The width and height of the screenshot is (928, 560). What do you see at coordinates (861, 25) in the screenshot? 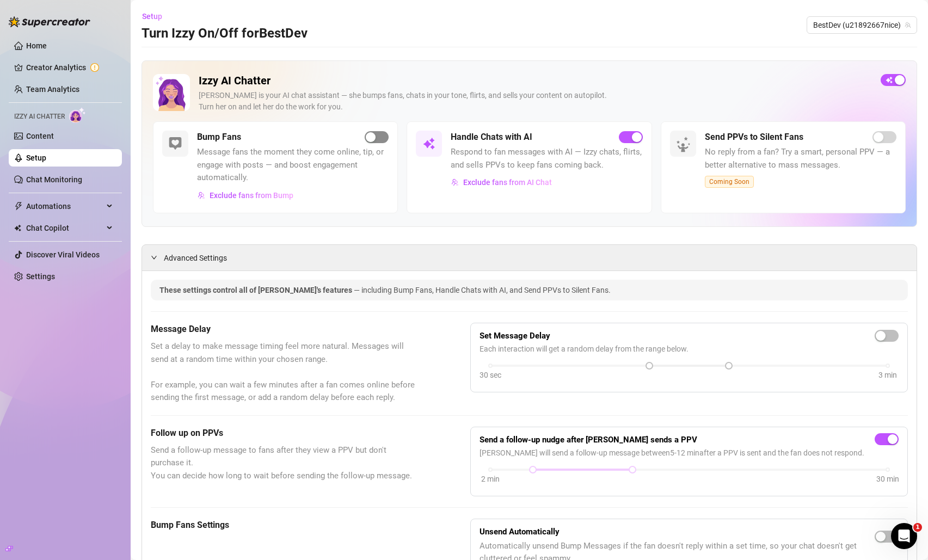
I see `span: BestDev (u21892667nice)` at bounding box center [861, 25].